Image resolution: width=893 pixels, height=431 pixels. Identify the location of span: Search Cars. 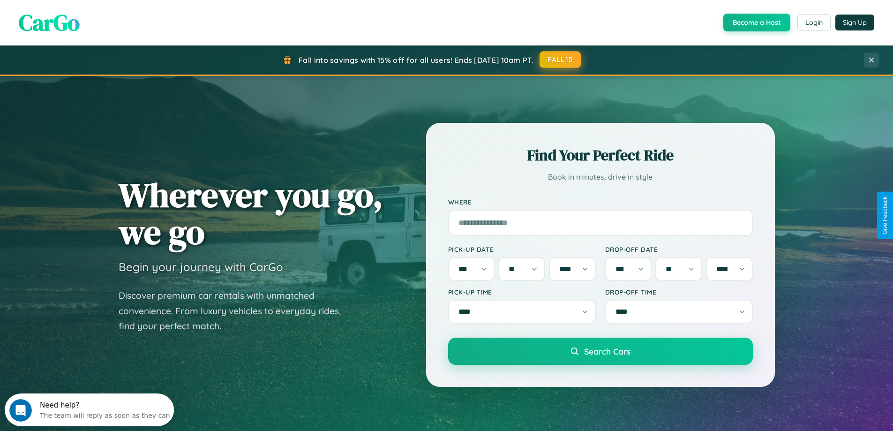
(607, 351).